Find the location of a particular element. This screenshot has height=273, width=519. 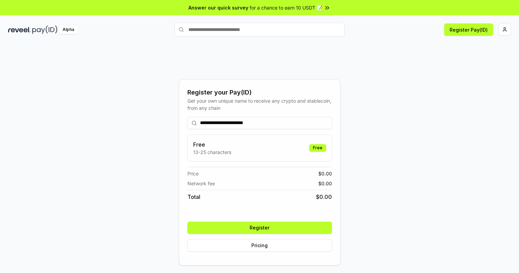

div: Register your Pay(ID) is located at coordinates (260, 93).